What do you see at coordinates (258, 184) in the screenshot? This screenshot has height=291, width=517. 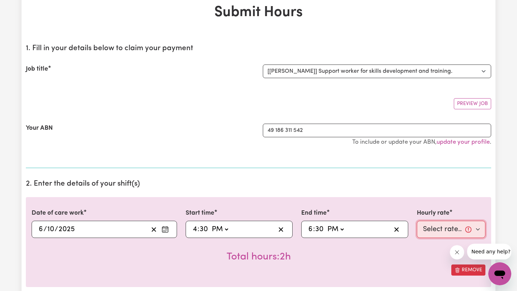 I see `h2: 2. Enter the details of your shift(s)` at bounding box center [258, 184].